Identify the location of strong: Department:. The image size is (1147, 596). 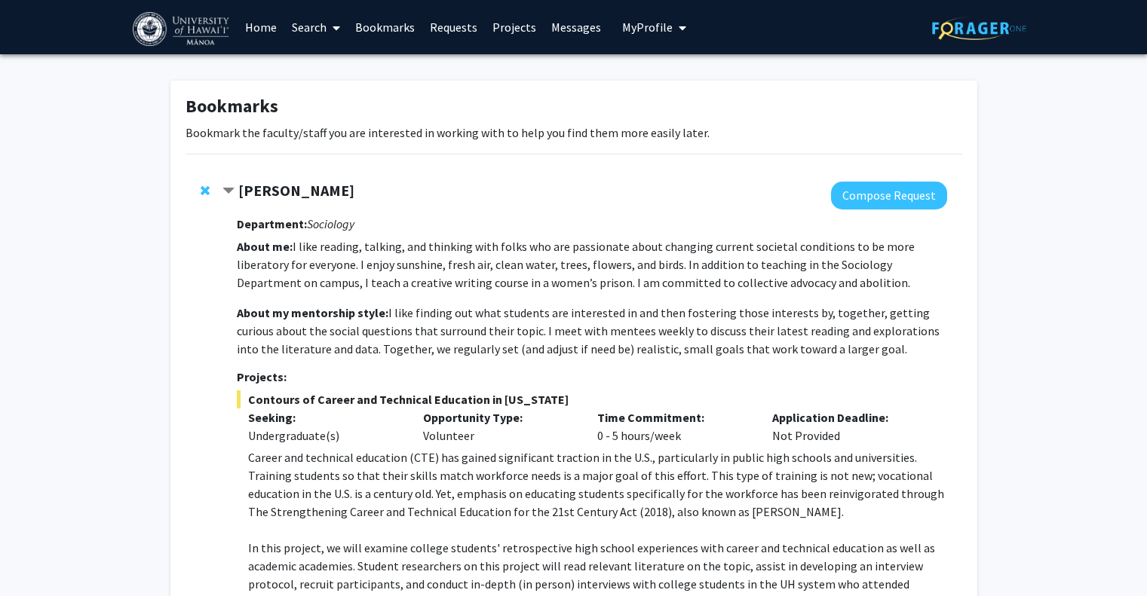
(271, 224).